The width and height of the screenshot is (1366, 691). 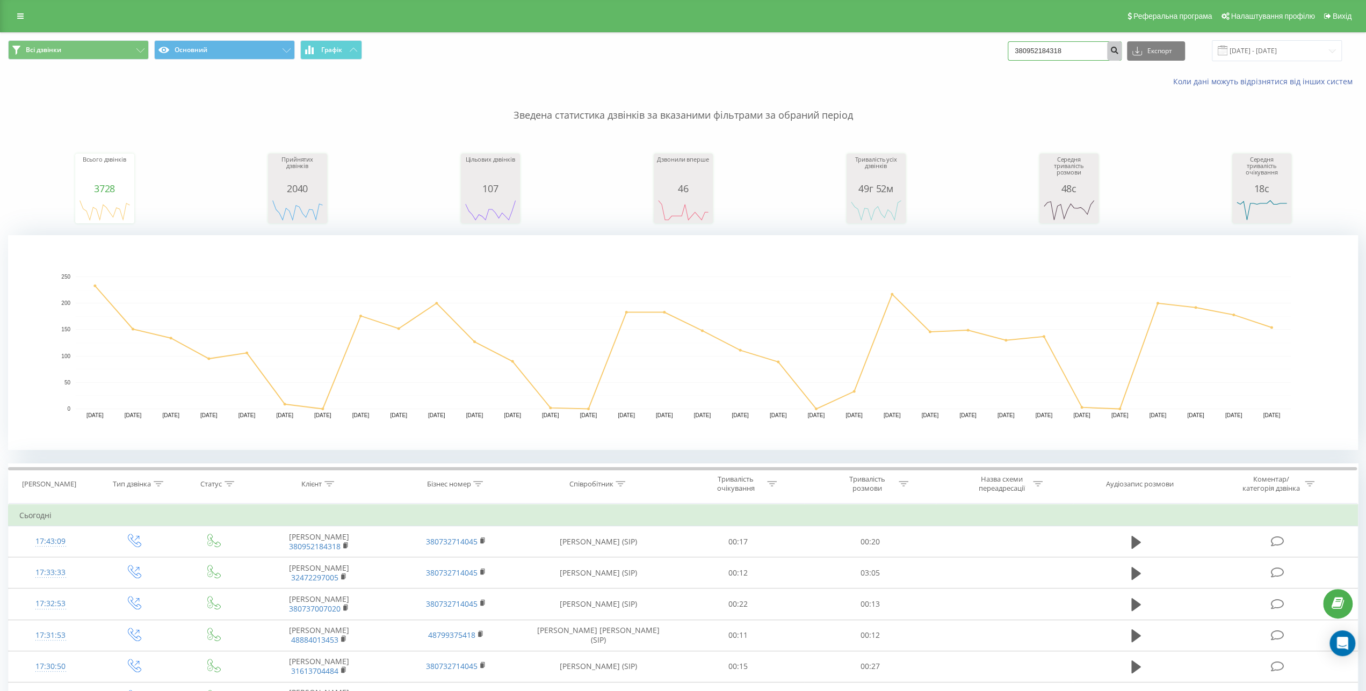 What do you see at coordinates (1140, 484) in the screenshot?
I see `div: Аудіозапис розмови` at bounding box center [1140, 484].